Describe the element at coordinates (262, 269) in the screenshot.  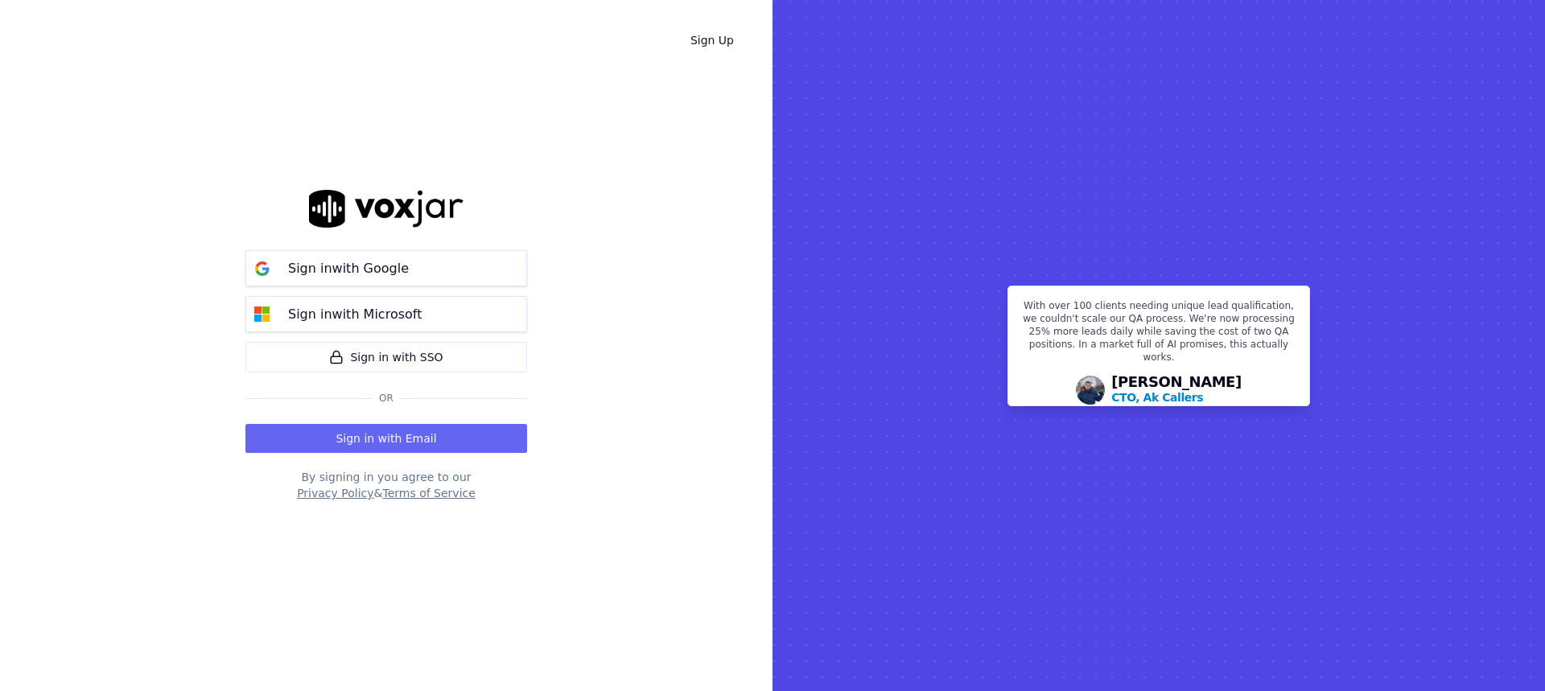
I see `img: google Sign in button` at that location.